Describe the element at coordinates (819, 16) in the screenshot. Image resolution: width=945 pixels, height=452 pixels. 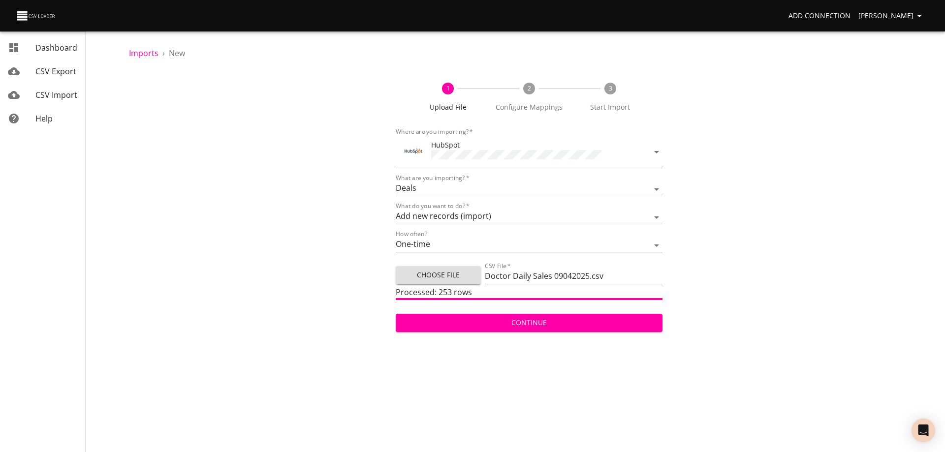
I see `span: Add Connection` at that location.